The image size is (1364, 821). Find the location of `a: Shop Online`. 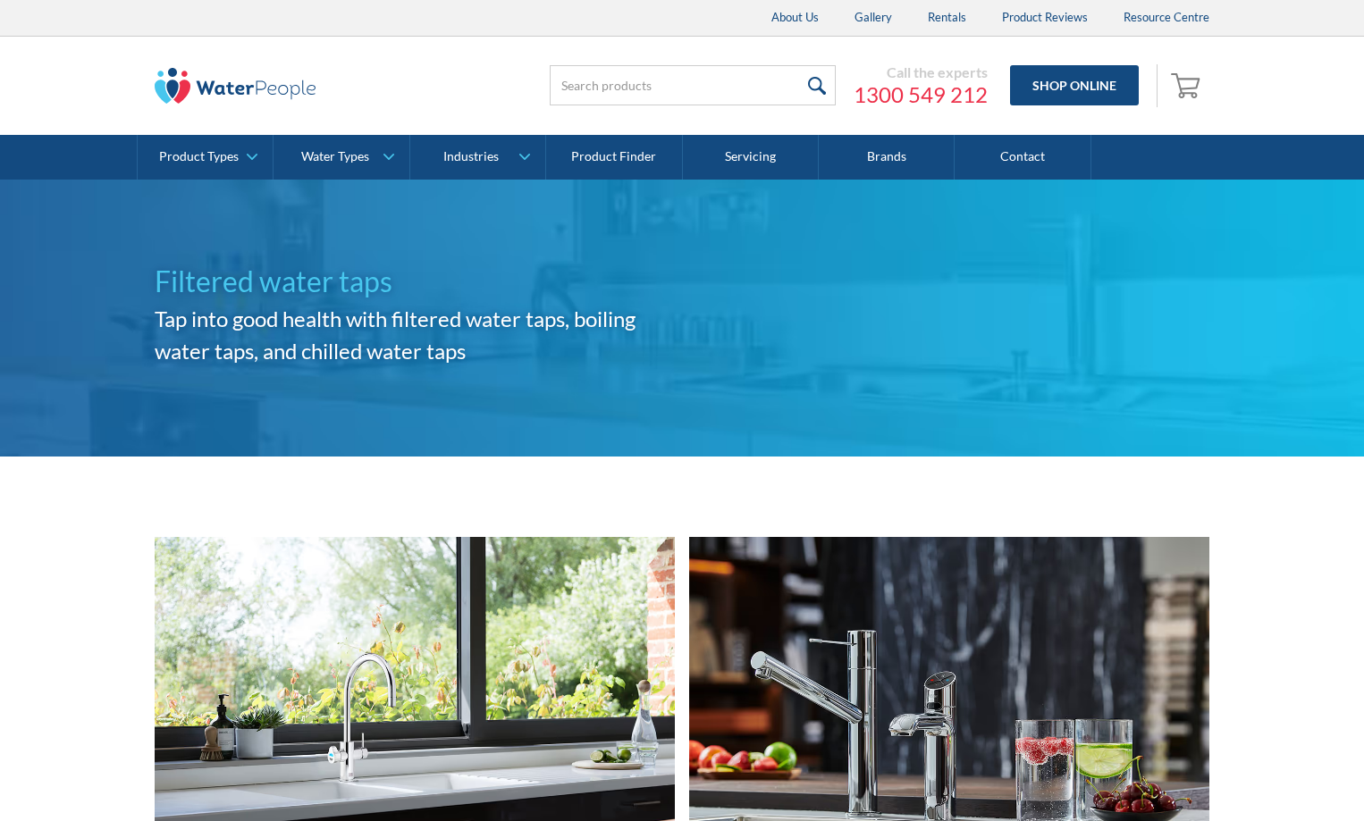

a: Shop Online is located at coordinates (1074, 85).